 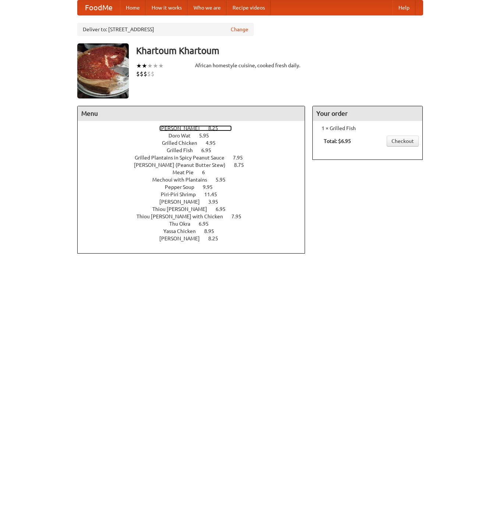 What do you see at coordinates (183, 136) in the screenshot?
I see `span: Doro Wat` at bounding box center [183, 136].